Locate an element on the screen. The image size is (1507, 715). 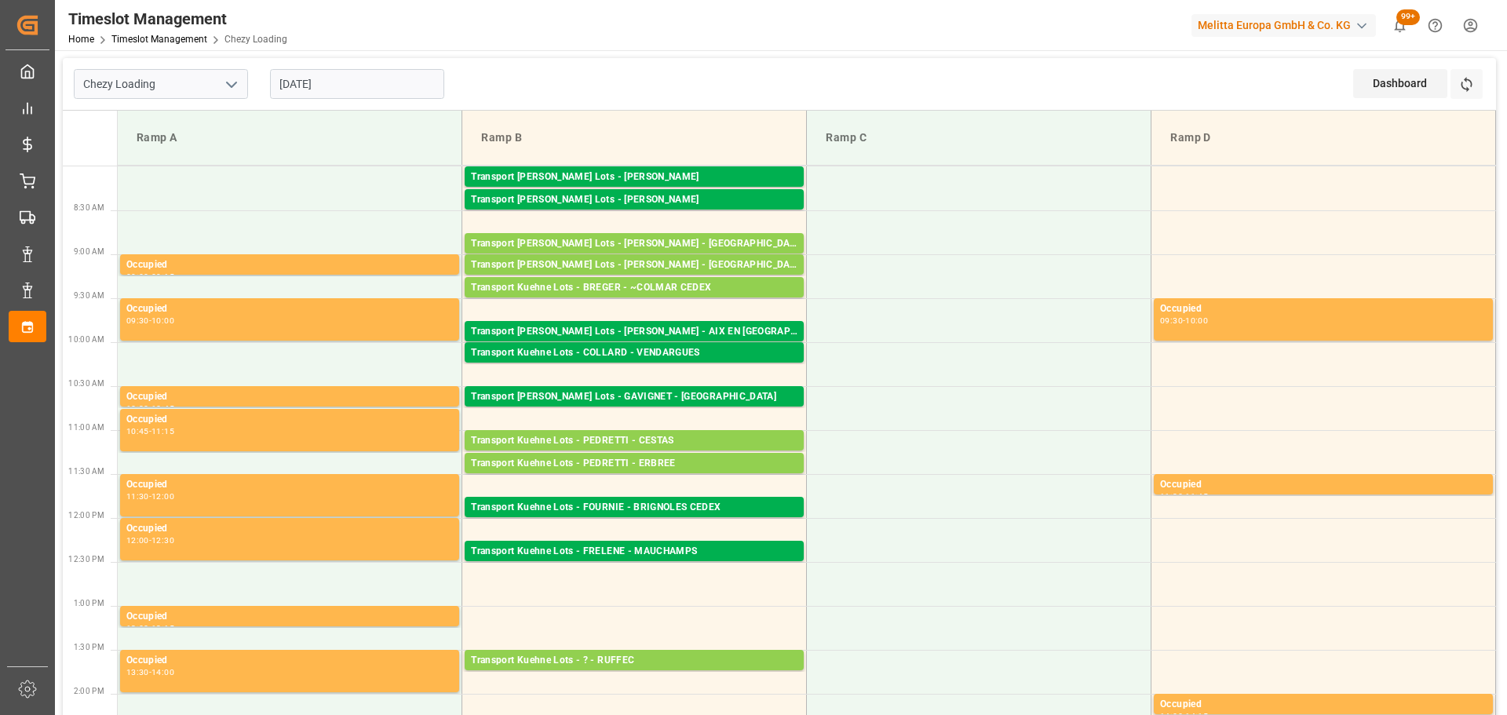
div: Transport Kuehne Lots - BREGER - ~COLMAR CEDEX is located at coordinates (634, 288).